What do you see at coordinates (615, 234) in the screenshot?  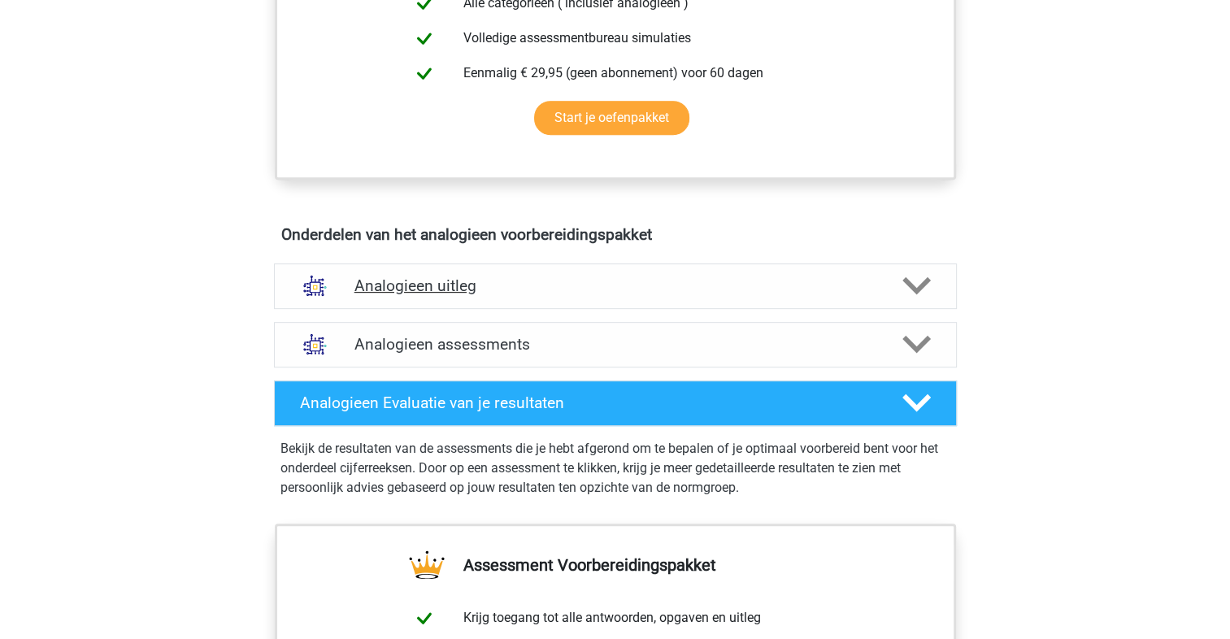 I see `h4: Onderdelen van het analogieen voorbereidingspakket` at bounding box center [615, 234].